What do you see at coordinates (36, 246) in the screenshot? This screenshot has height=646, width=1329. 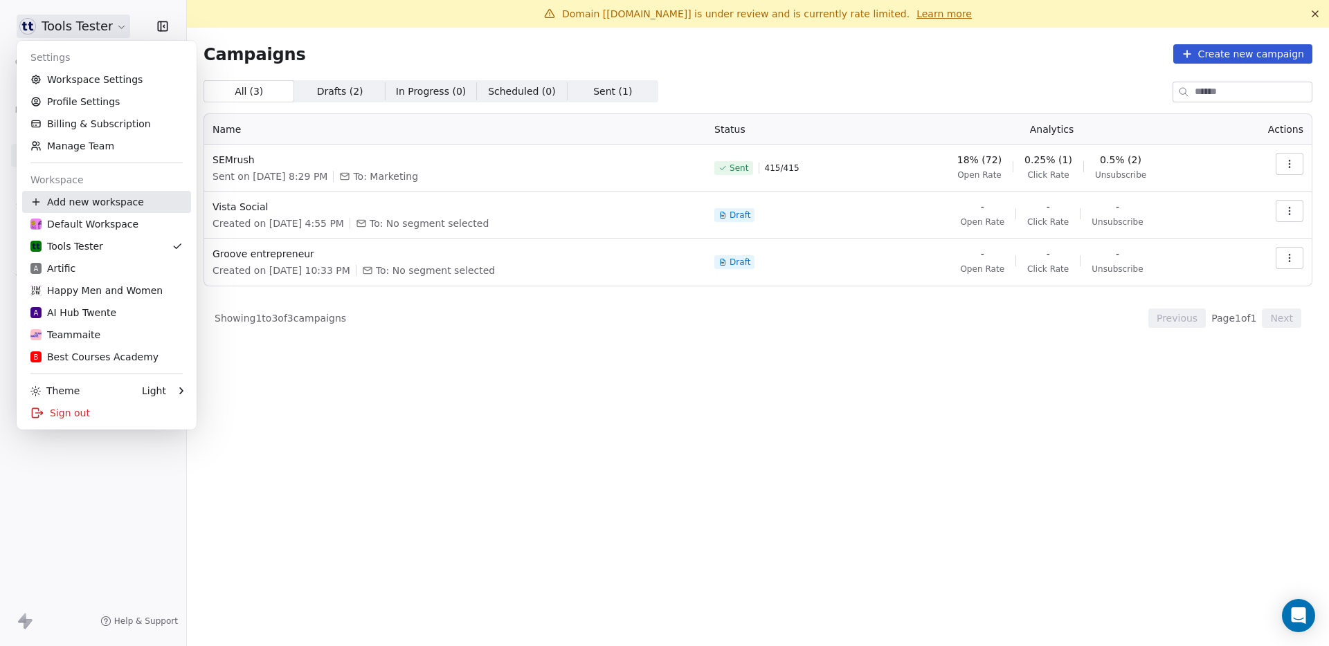 I see `img: Beeldmerk.png` at bounding box center [36, 246].